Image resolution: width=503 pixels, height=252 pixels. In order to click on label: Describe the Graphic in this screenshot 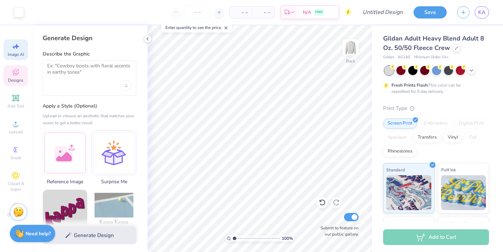, I will do `click(89, 54)`.